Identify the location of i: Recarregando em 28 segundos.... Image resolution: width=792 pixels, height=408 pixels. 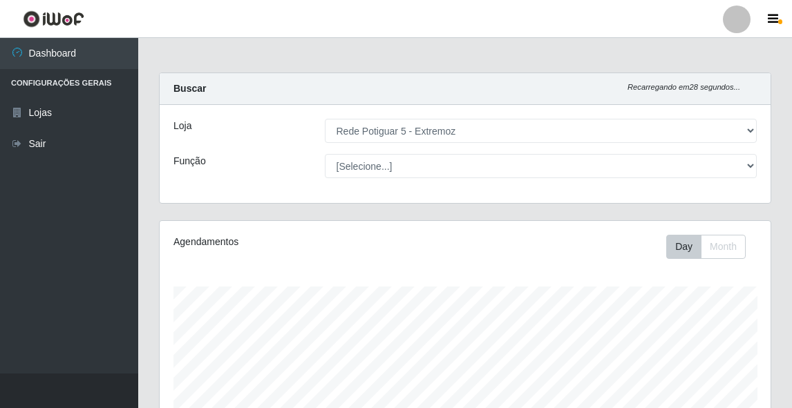
(683, 87).